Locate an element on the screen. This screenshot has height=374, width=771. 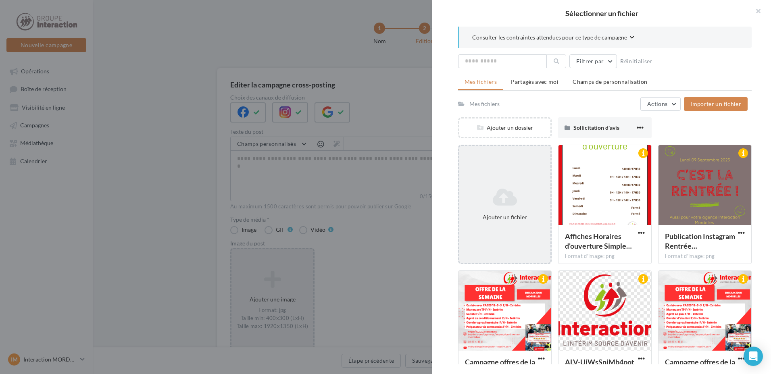
button: Actions is located at coordinates (660, 104).